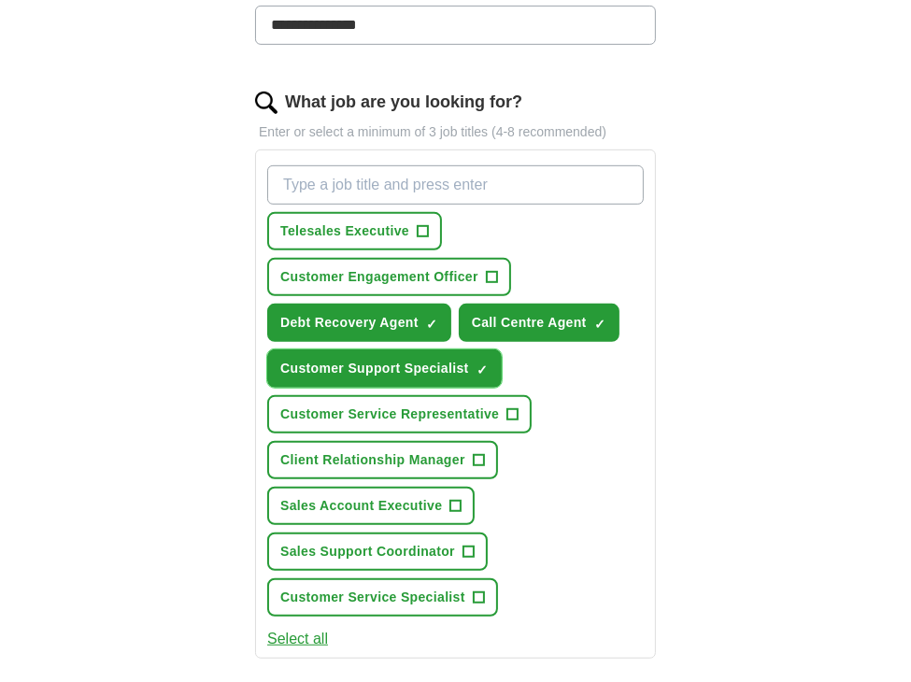 The width and height of the screenshot is (911, 682). Describe the element at coordinates (375, 368) in the screenshot. I see `span: Customer Support Specialist` at that location.